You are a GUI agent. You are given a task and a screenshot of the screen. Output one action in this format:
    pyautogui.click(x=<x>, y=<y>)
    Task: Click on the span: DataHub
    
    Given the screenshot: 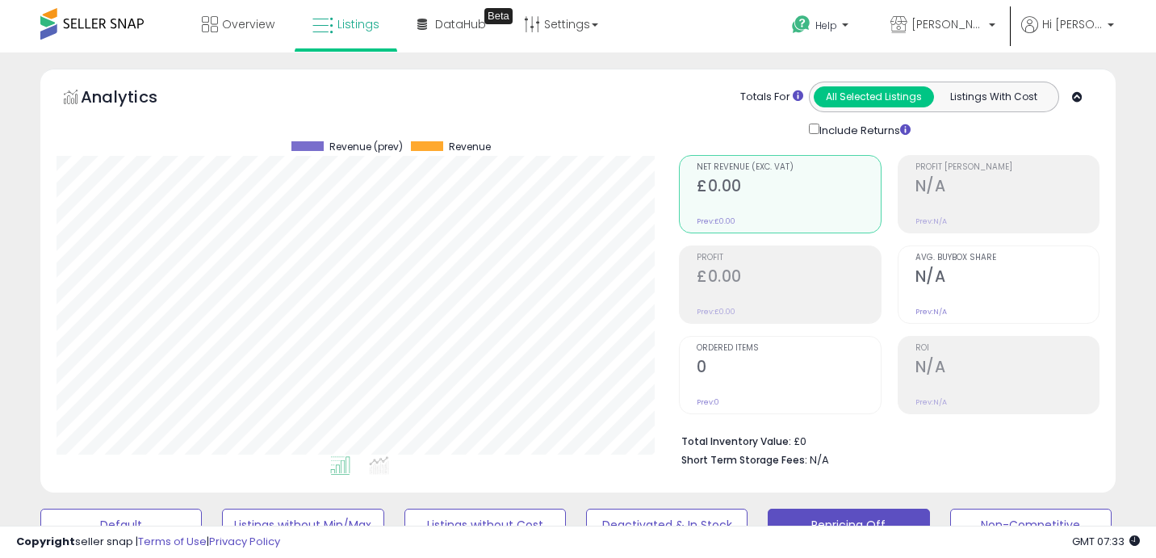 What is the action you would take?
    pyautogui.click(x=460, y=24)
    